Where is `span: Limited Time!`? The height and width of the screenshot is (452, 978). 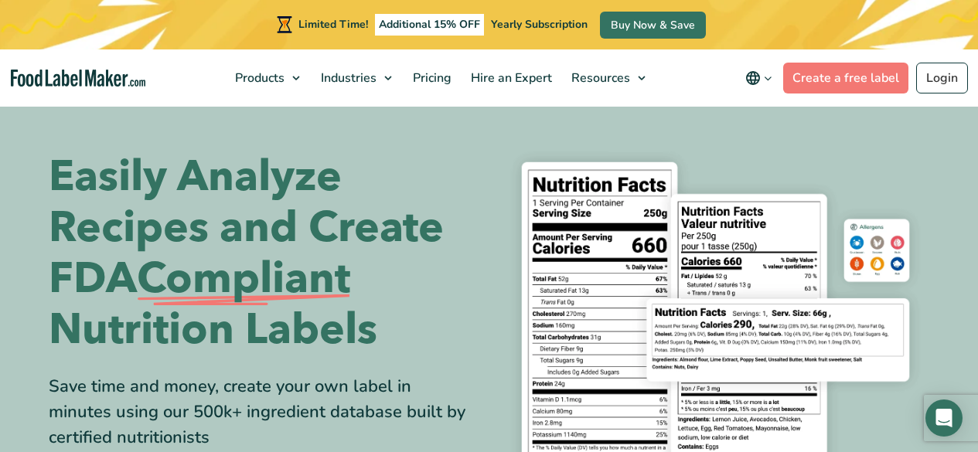
span: Limited Time! is located at coordinates (333, 24).